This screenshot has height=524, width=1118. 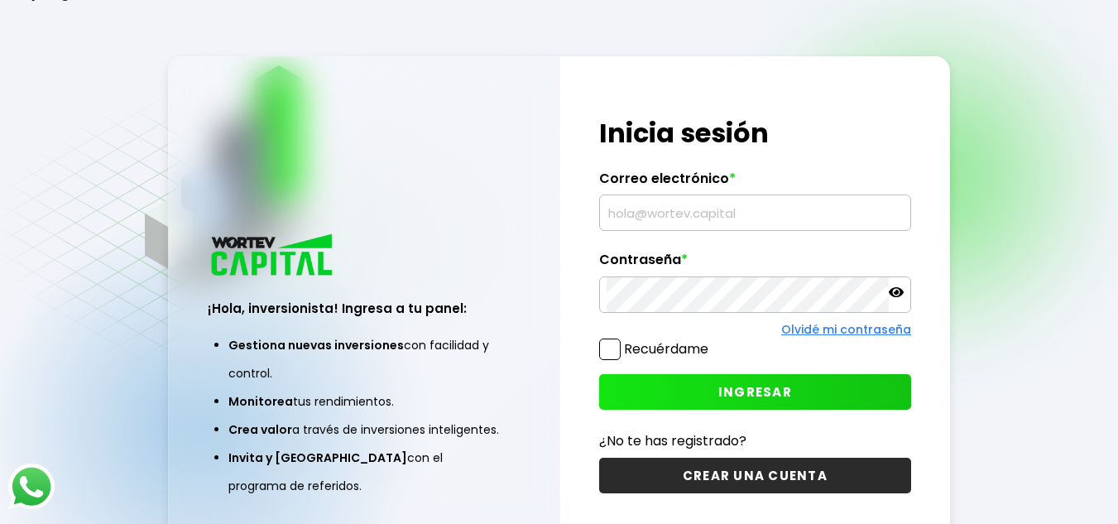 I want to click on span: Gestiona nuevas inversiones, so click(x=316, y=345).